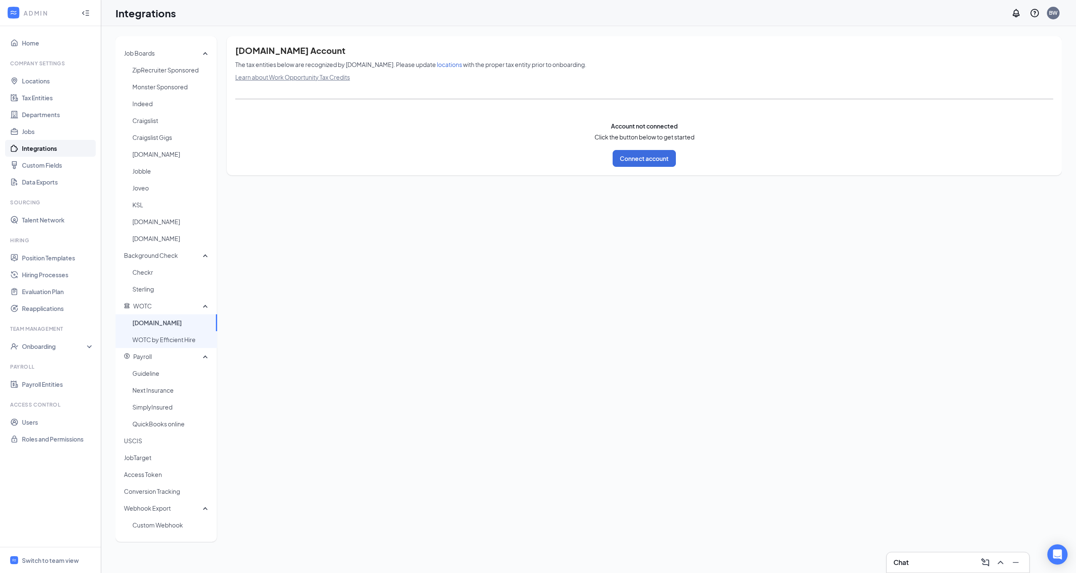 This screenshot has height=573, width=1076. Describe the element at coordinates (644, 137) in the screenshot. I see `span: Click the button below to get started` at that location.